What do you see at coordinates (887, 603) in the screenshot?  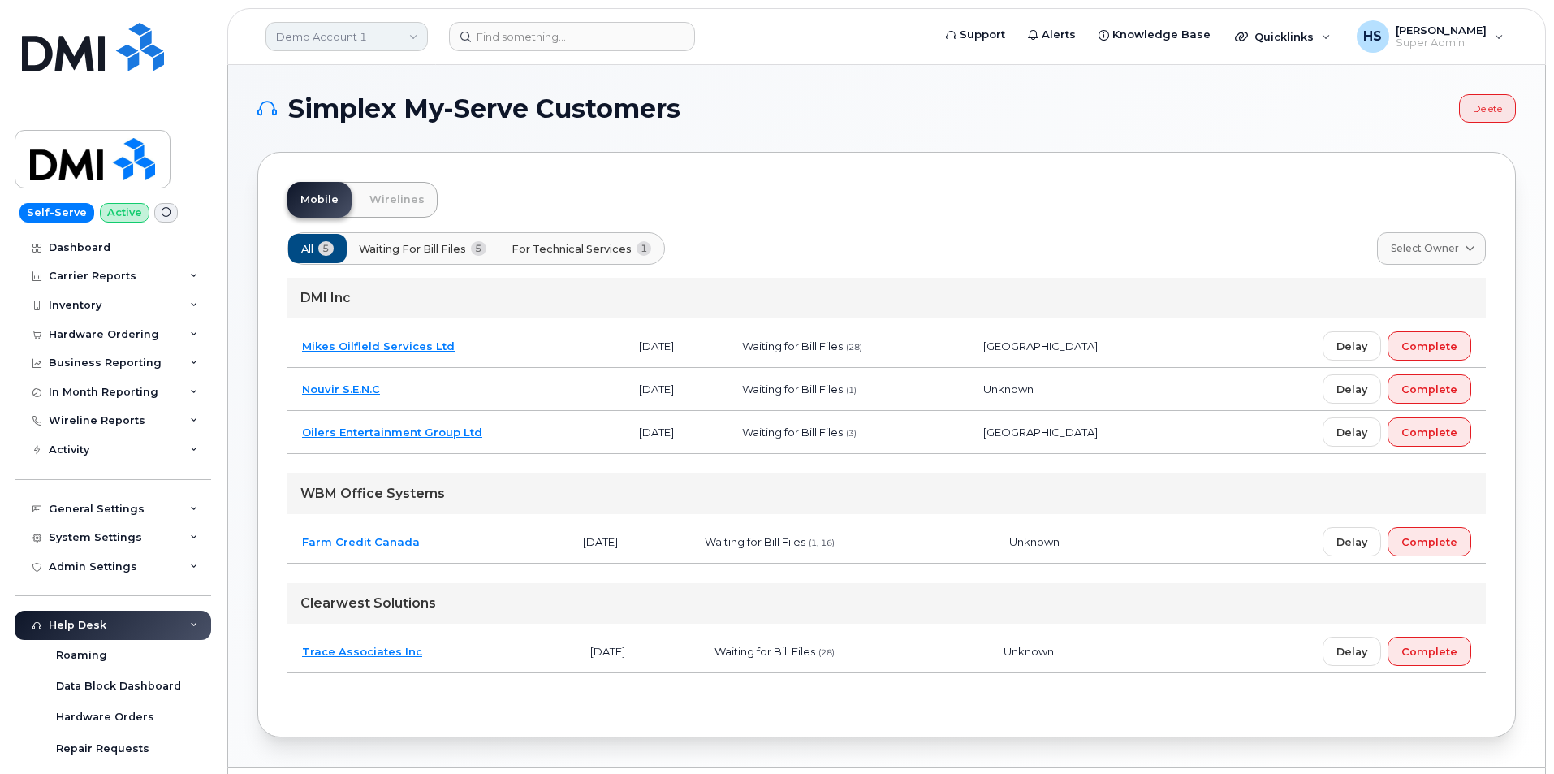 I see `div: Clearwest Solutions` at bounding box center [887, 603].